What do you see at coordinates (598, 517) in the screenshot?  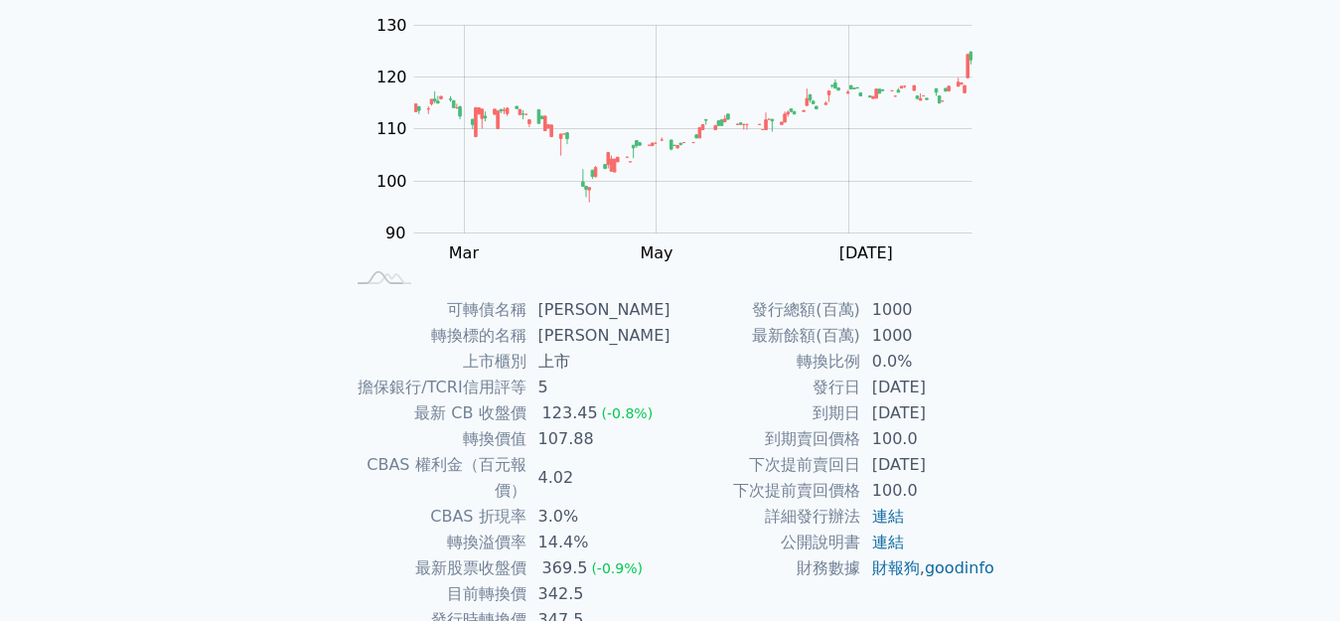 I see `td: 3.0%` at bounding box center [598, 517].